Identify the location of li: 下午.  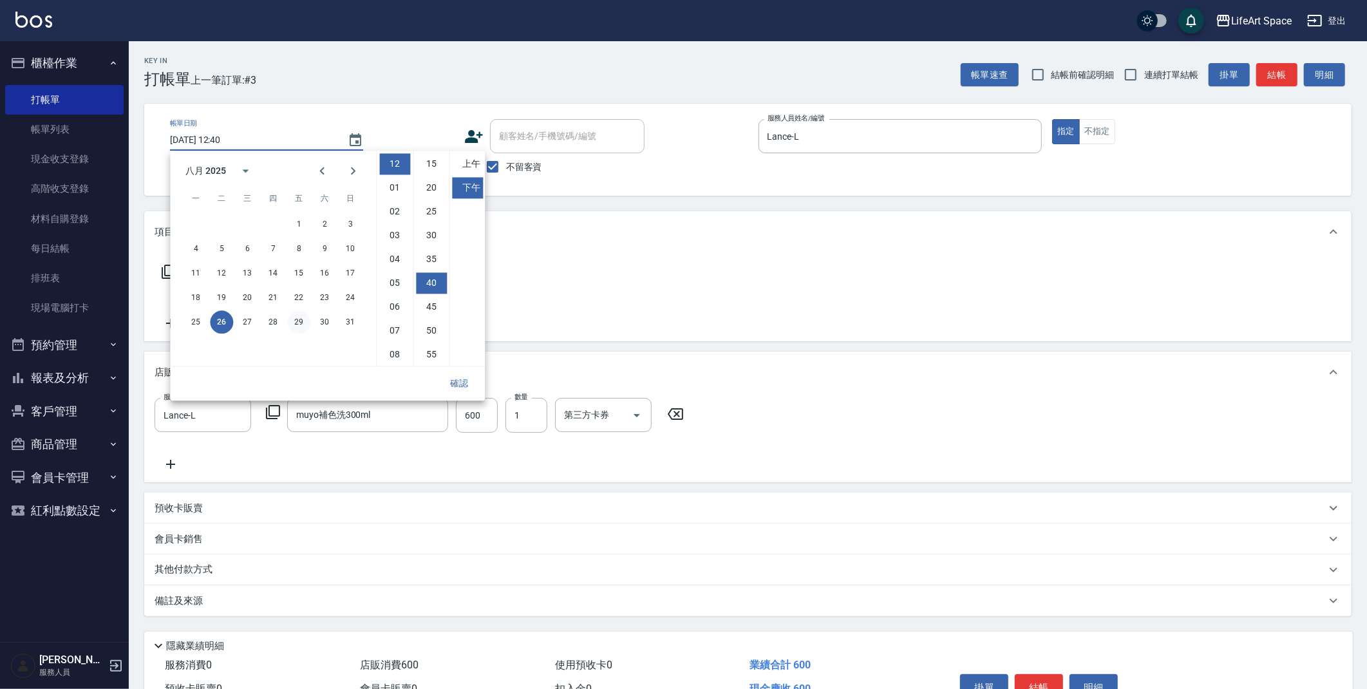
(468, 187).